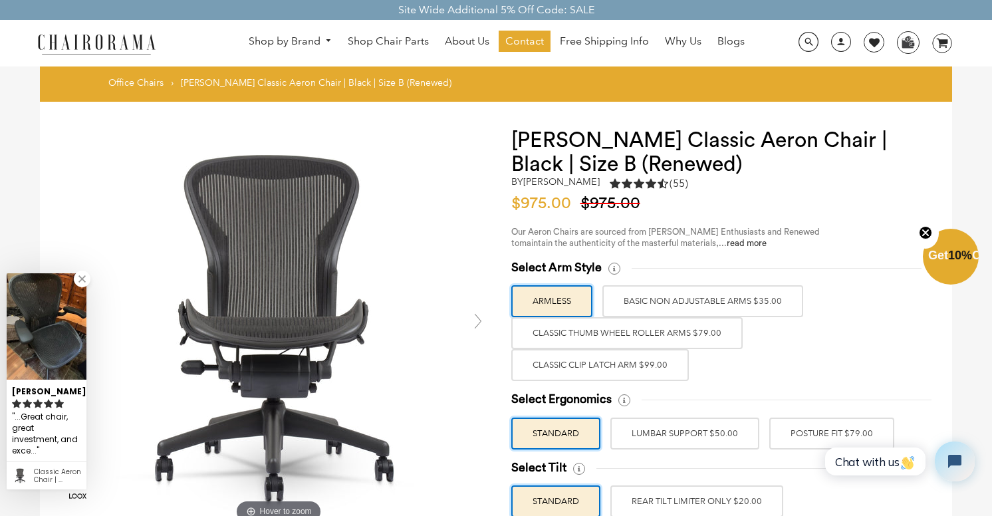 The image size is (992, 516). I want to click on nav: DesktopNavigation, so click(497, 43).